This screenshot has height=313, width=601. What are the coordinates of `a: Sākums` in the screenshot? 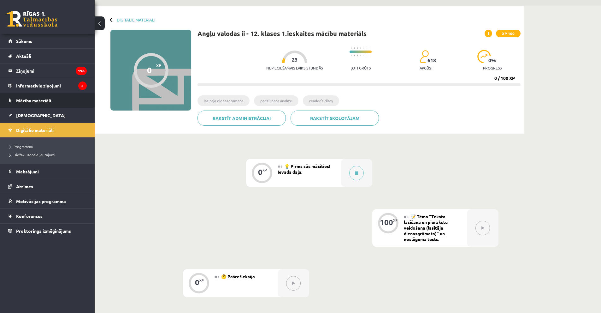 It's located at (47, 41).